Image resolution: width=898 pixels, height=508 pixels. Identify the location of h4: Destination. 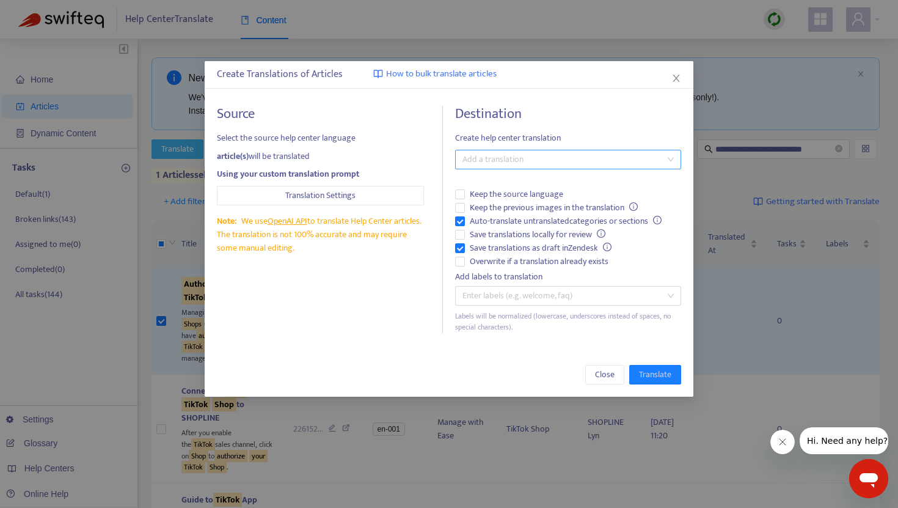
(568, 114).